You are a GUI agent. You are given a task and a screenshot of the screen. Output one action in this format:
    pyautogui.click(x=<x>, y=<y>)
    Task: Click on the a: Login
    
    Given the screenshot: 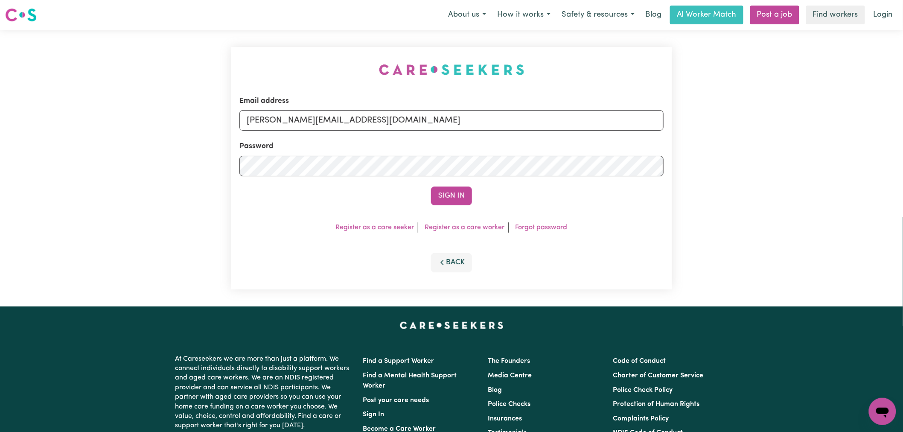 What is the action you would take?
    pyautogui.click(x=883, y=15)
    